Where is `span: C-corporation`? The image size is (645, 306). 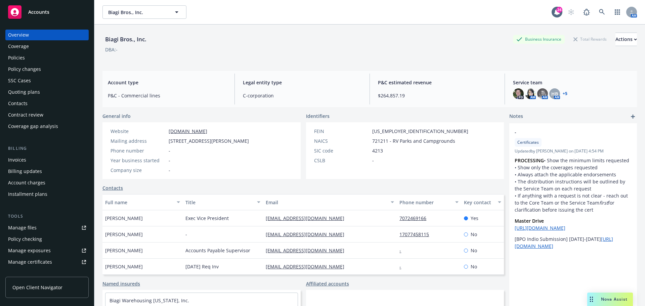 span: C-corporation is located at coordinates (302, 95).